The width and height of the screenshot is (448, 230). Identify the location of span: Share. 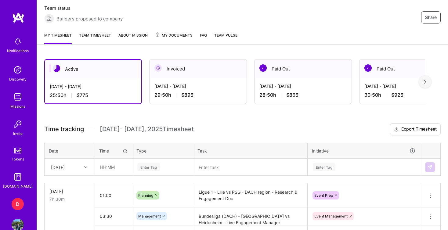
(430, 17).